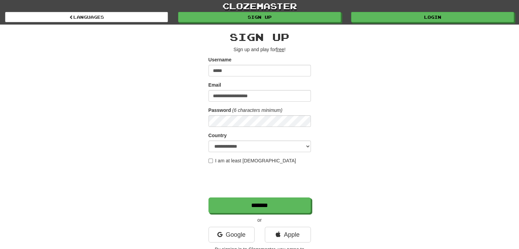  What do you see at coordinates (259, 17) in the screenshot?
I see `a: Sign up` at bounding box center [259, 17].